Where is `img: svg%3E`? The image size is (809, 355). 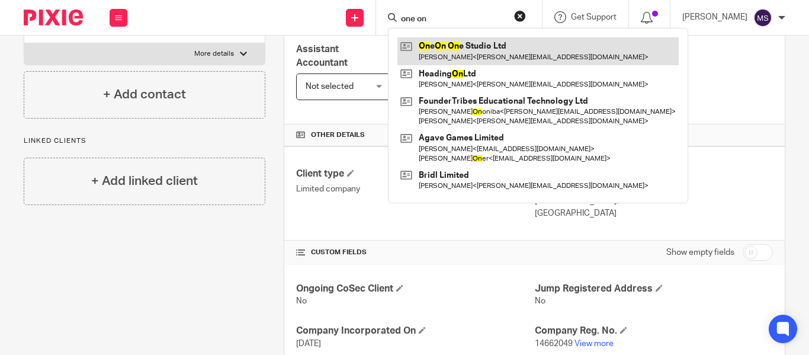
img: svg%3E is located at coordinates (763, 18).